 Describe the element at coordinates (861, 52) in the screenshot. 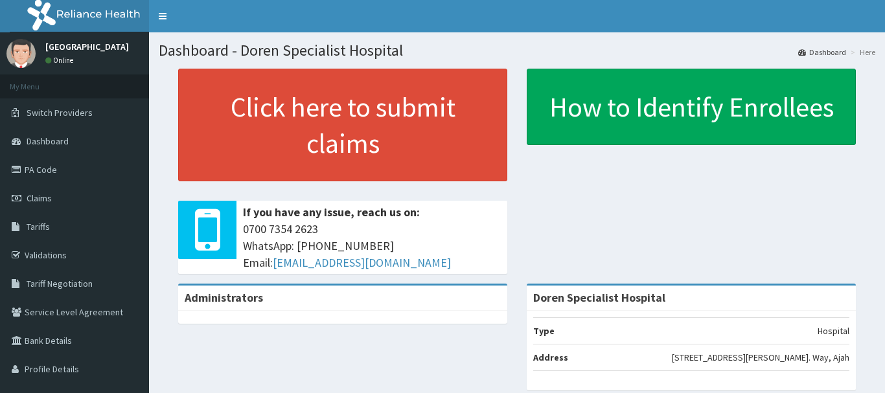

I see `li: Here` at that location.